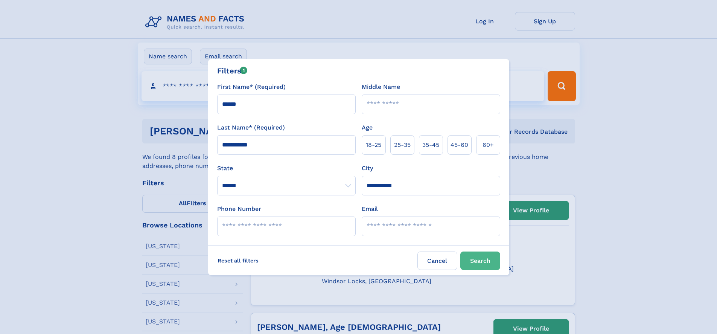 The width and height of the screenshot is (717, 334). Describe the element at coordinates (239, 209) in the screenshot. I see `label: Phone Number` at that location.